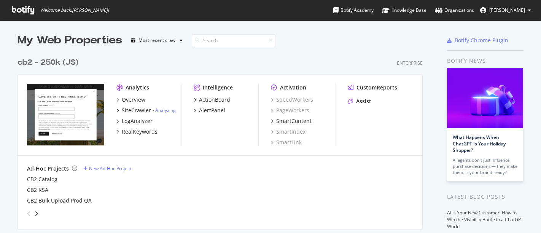  What do you see at coordinates (59, 201) in the screenshot?
I see `div: CB2 Bulk Upload Prod QA` at bounding box center [59, 201].